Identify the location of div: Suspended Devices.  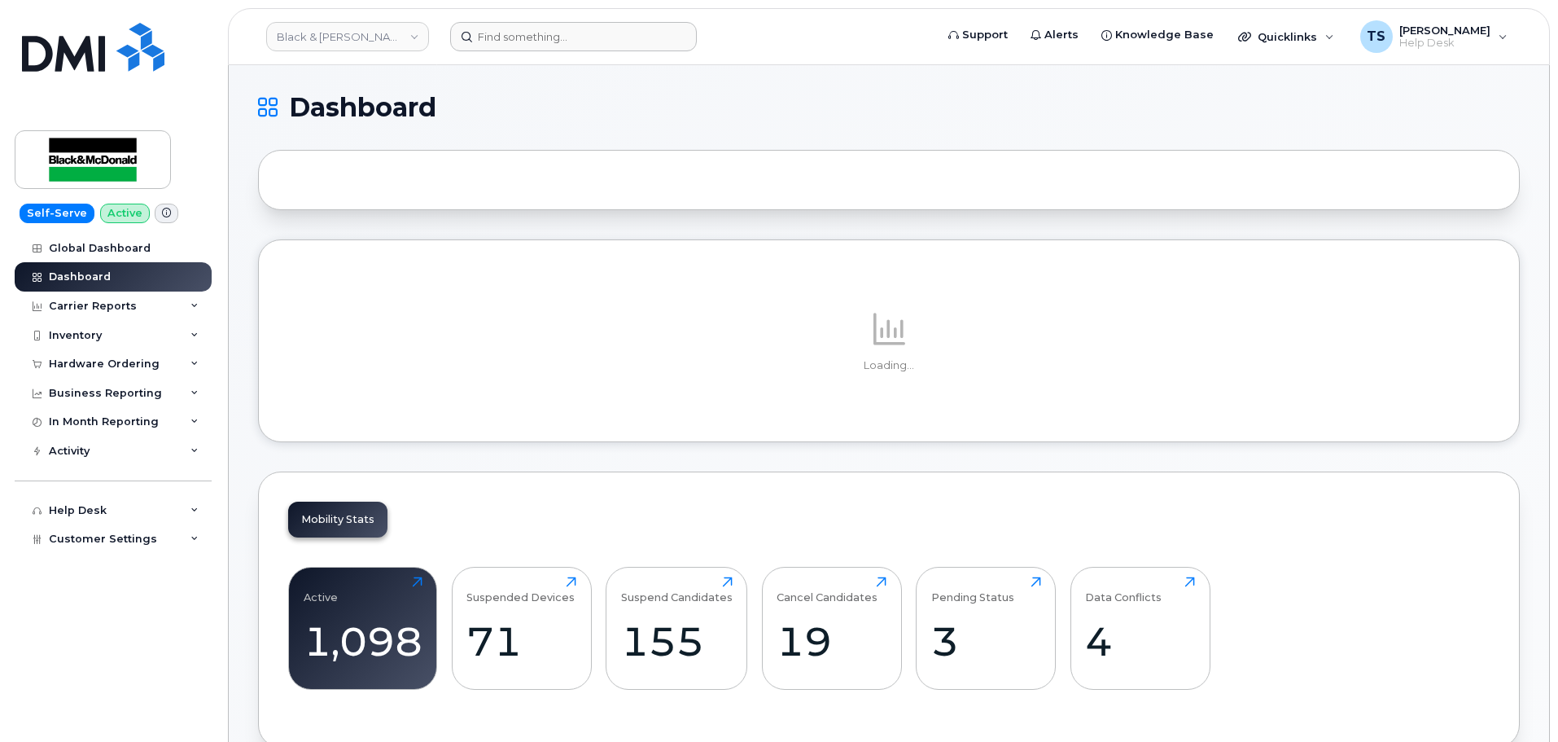
(520, 589).